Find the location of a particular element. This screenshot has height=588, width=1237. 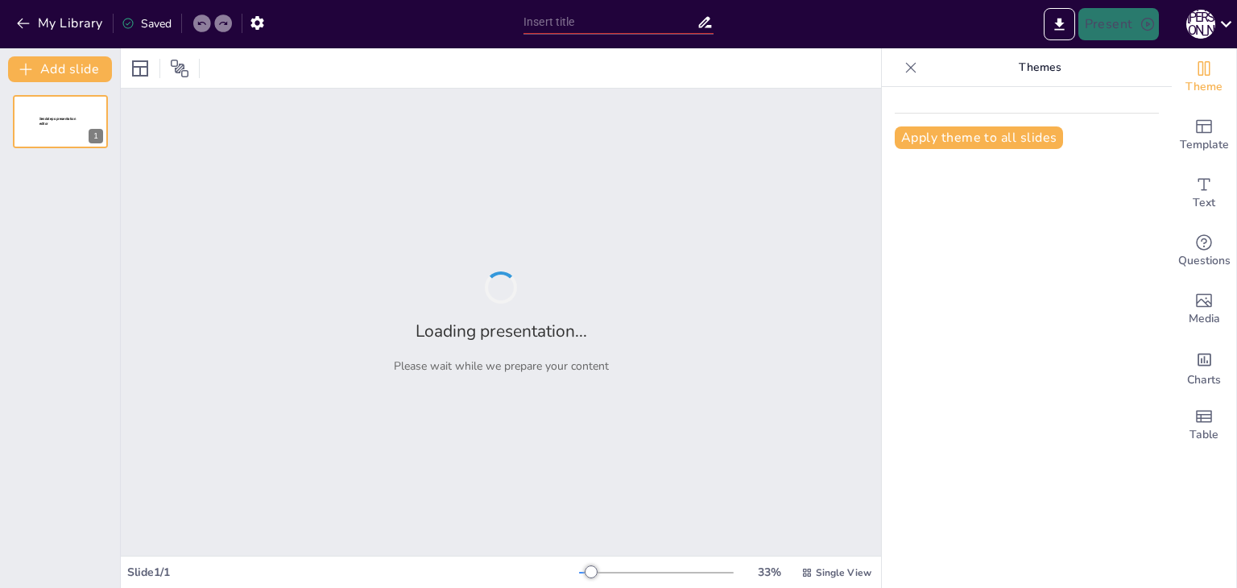

p: Please wait while we prepare your content is located at coordinates (501, 366).